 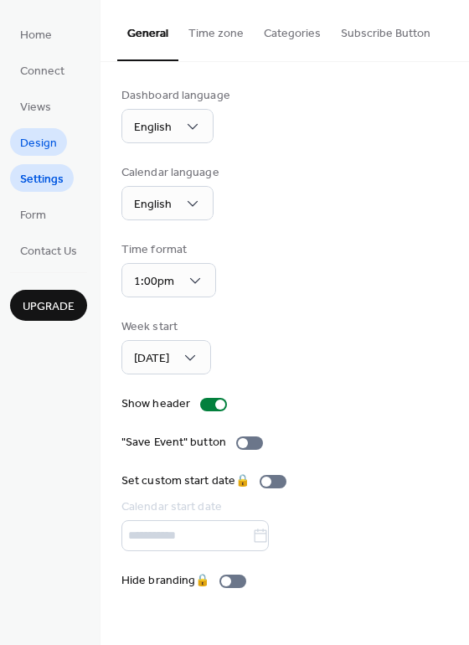 I want to click on a: Form, so click(x=33, y=214).